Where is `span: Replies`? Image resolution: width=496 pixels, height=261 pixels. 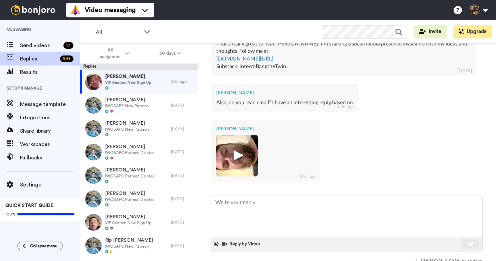 span: Replies is located at coordinates (39, 59).